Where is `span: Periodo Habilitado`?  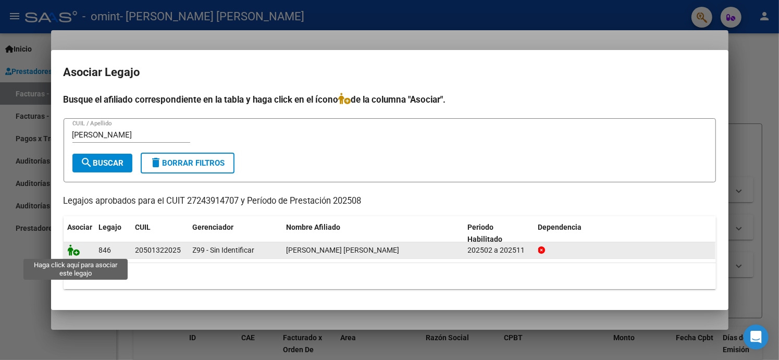 span: Periodo Habilitado is located at coordinates (485, 233).